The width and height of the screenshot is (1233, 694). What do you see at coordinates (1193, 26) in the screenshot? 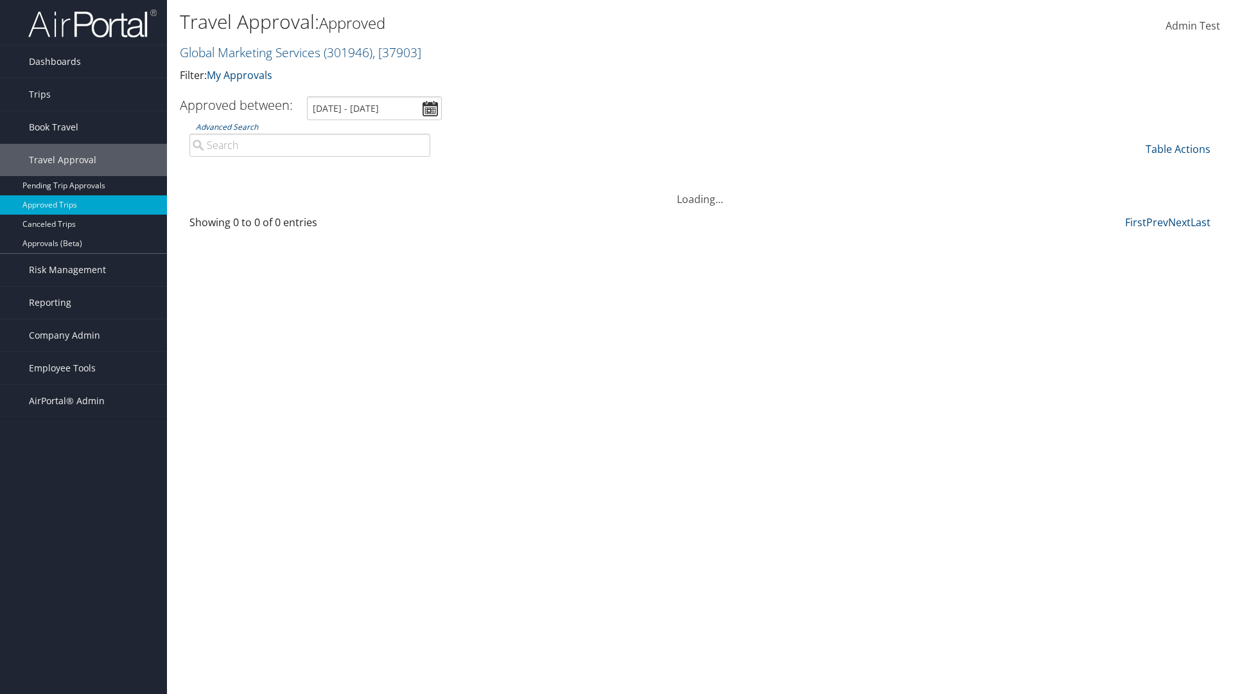
I see `a: Admin Test` at bounding box center [1193, 26].